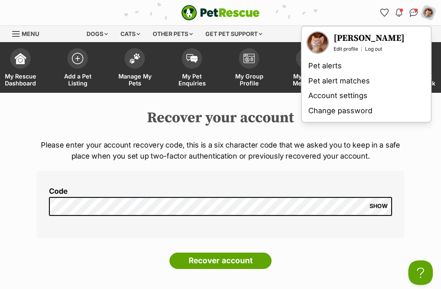 The image size is (441, 289). What do you see at coordinates (192, 58) in the screenshot?
I see `img: pet-enquiries-icon-7e3ad2cf08bfb03b45e93fb7055b45f3efa6380592205ae92323e6603595dc1f.svg` at bounding box center [192, 58].